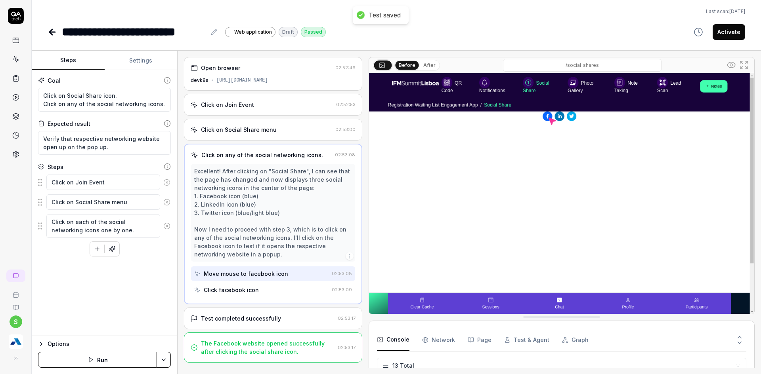 This screenshot has height=374, width=761. Describe the element at coordinates (241, 319) in the screenshot. I see `div: Test completed successfully` at that location.